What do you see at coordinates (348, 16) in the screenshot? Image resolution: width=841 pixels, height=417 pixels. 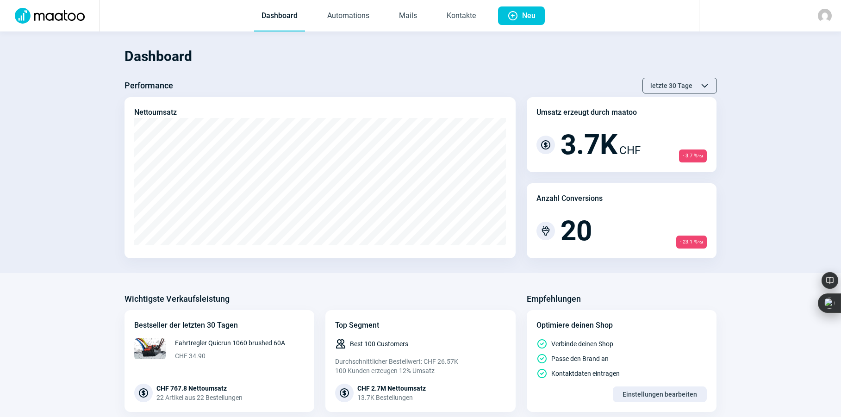 I see `a: Automations` at bounding box center [348, 16].